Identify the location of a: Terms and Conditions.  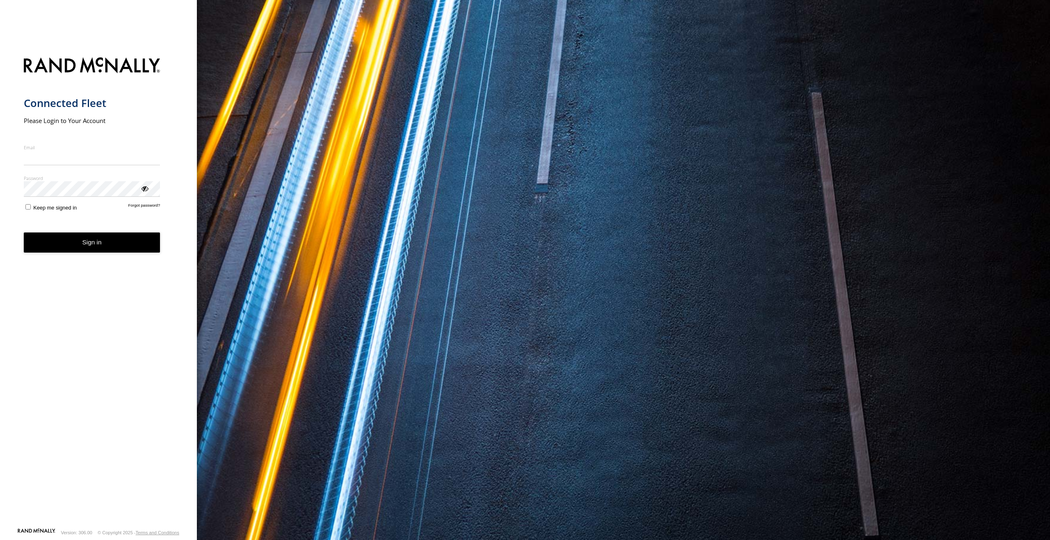
(157, 533).